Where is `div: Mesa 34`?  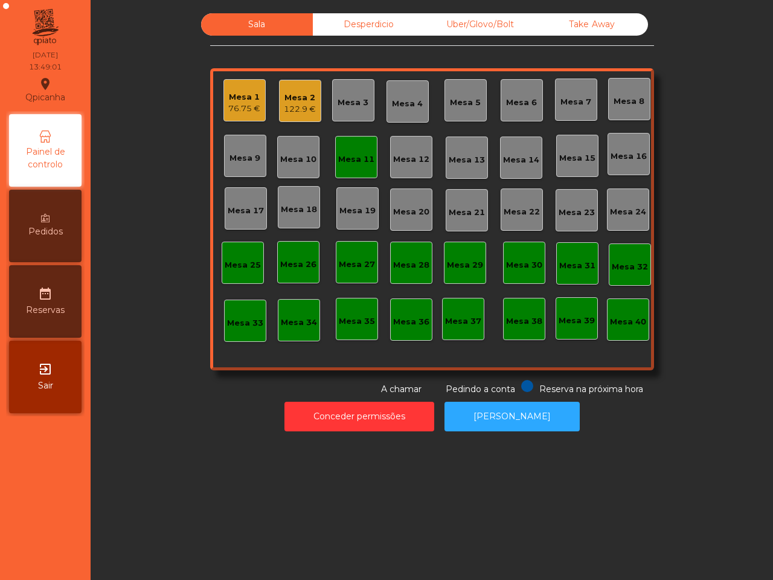 div: Mesa 34 is located at coordinates (299, 322).